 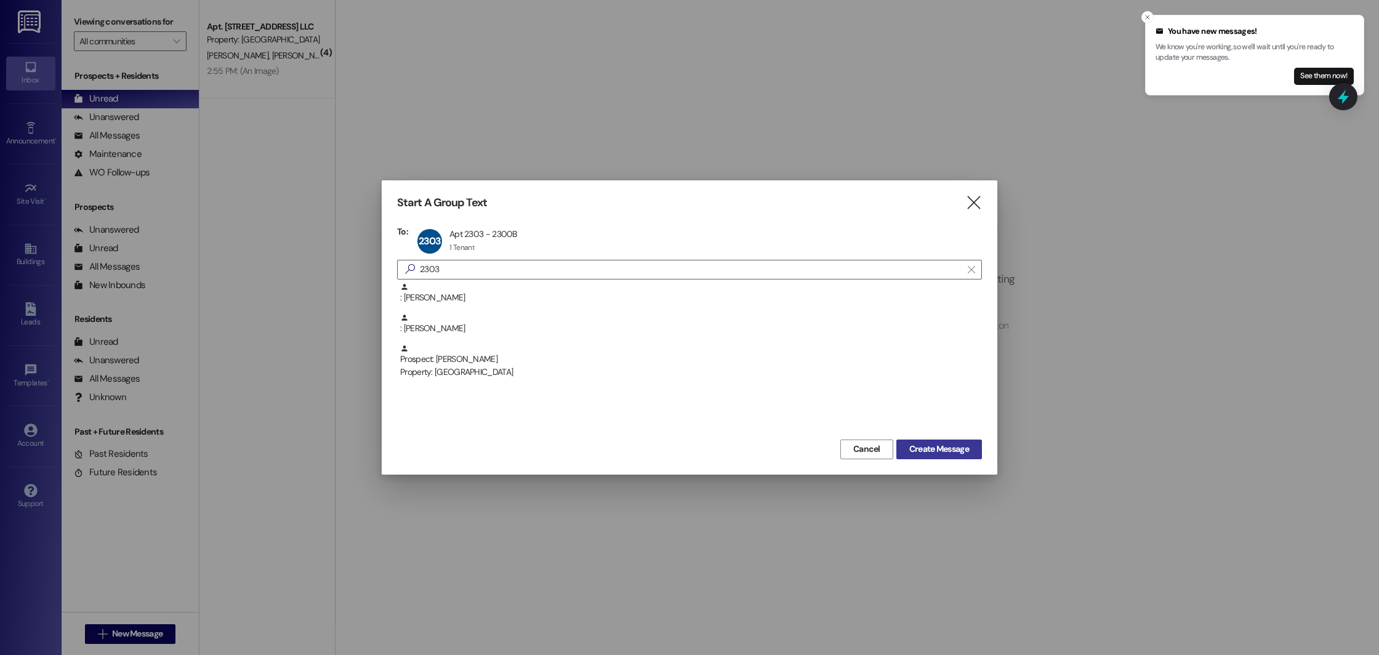 What do you see at coordinates (1324, 76) in the screenshot?
I see `button: See them now!` at bounding box center [1324, 76].